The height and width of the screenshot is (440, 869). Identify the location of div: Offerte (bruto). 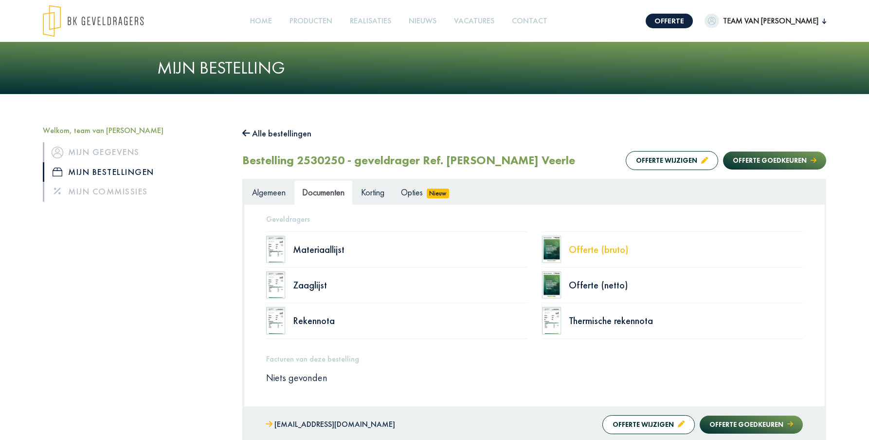
(686, 249).